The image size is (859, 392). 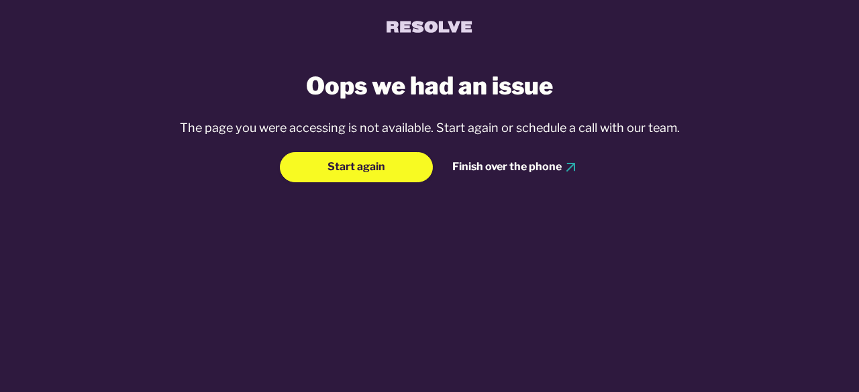 I want to click on div: The page you were accessing is not available. Start again or schedule a call with our team., so click(x=429, y=127).